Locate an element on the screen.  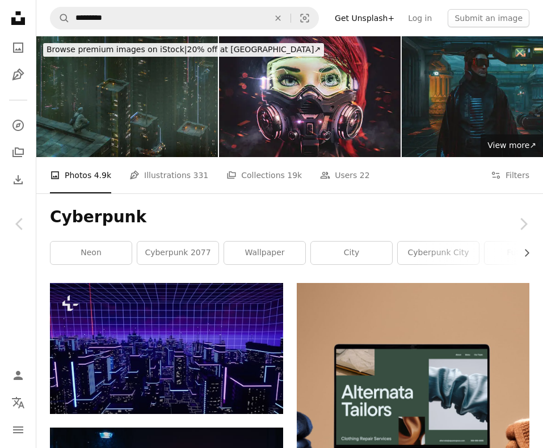
a: city is located at coordinates (351, 253).